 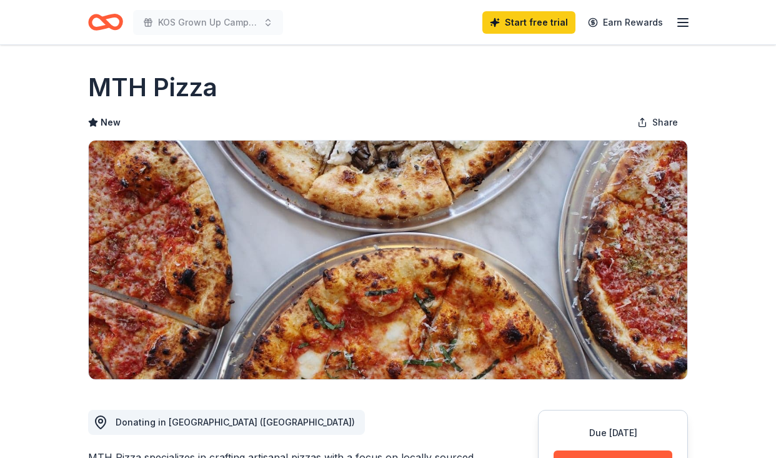 I want to click on span: Share, so click(x=664, y=122).